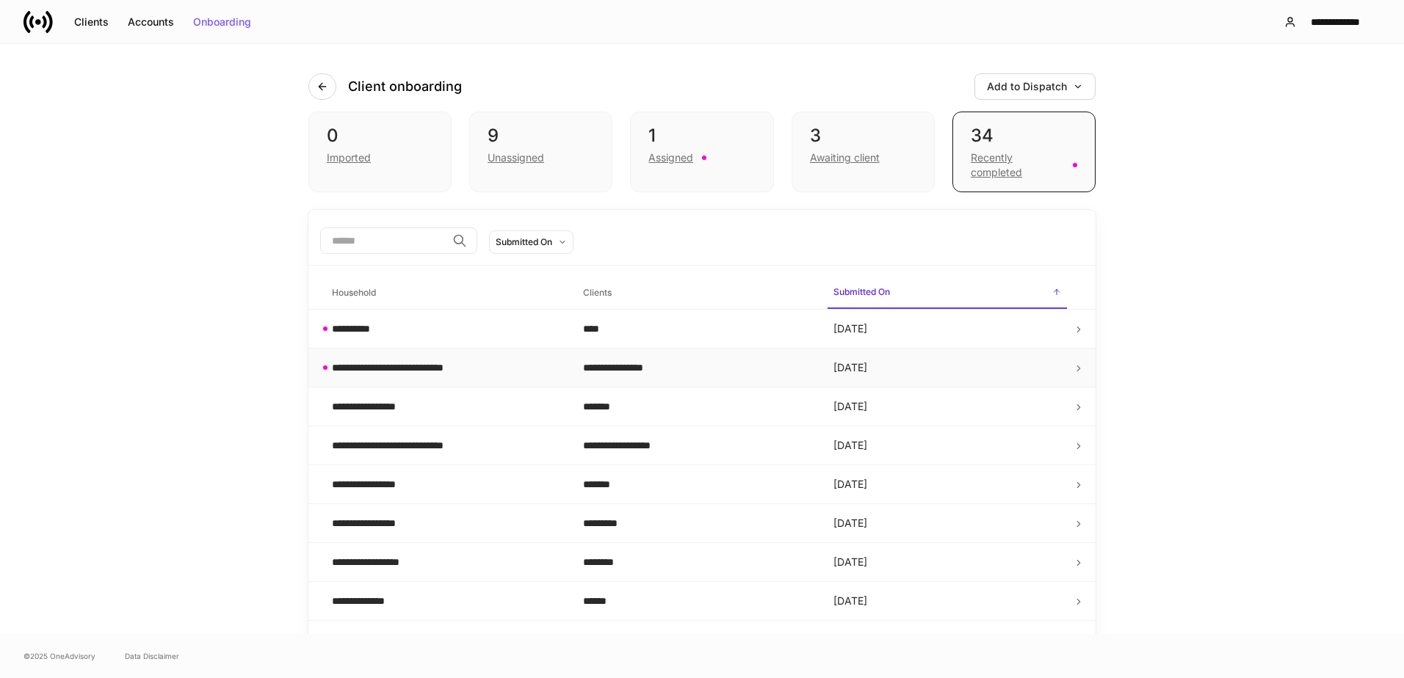 Image resolution: width=1404 pixels, height=678 pixels. Describe the element at coordinates (1017, 165) in the screenshot. I see `div: Recently completed` at that location.